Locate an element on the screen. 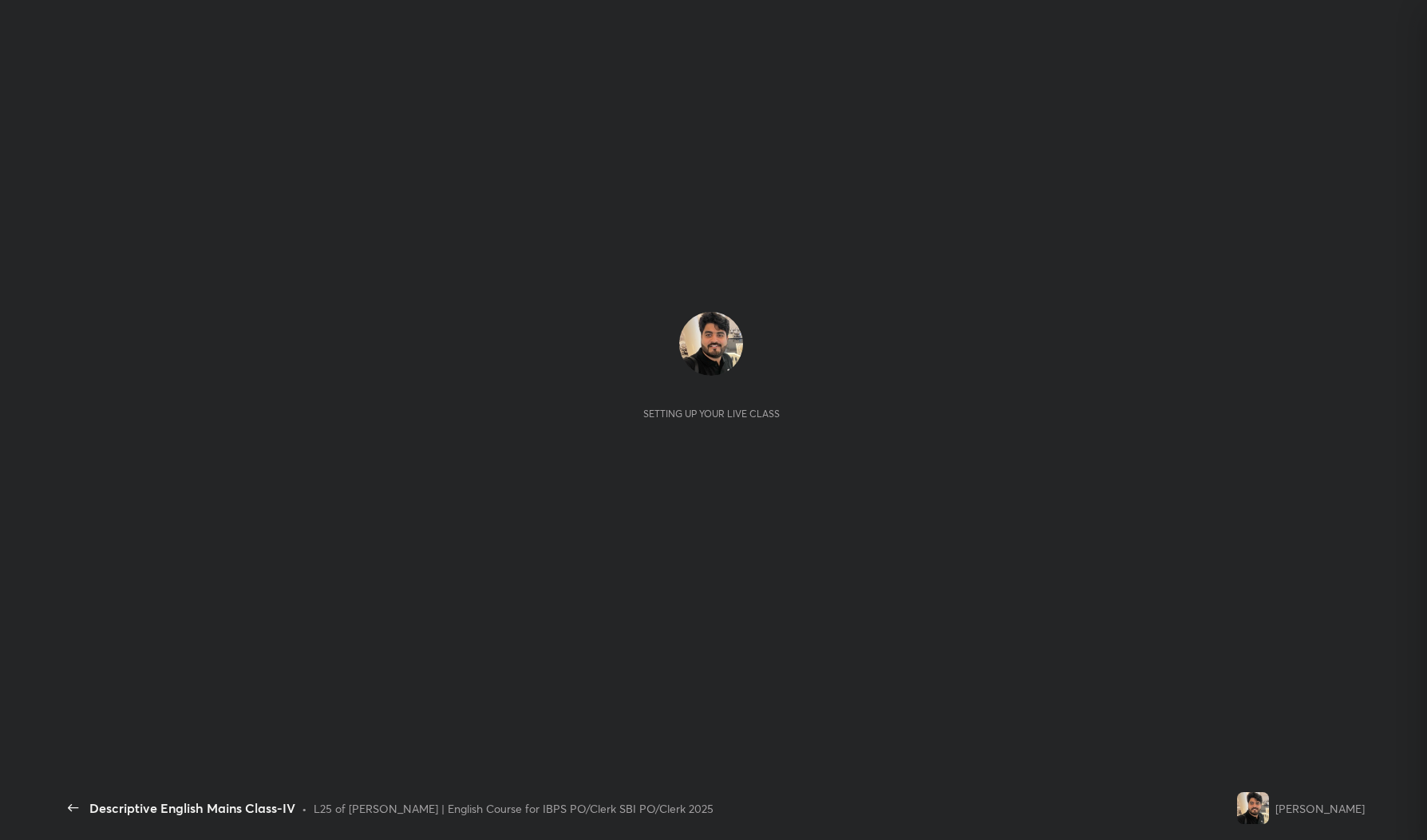 This screenshot has height=840, width=1427. div: Descriptive English Mains Class-IV is located at coordinates (193, 808).